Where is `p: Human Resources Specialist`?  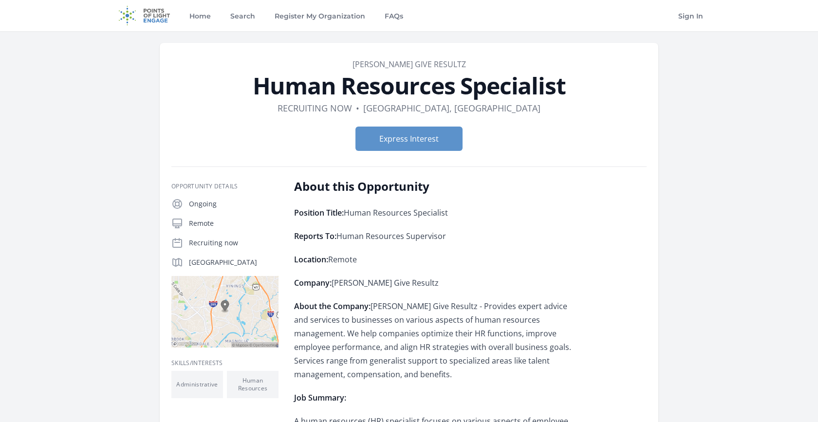 p: Human Resources Specialist is located at coordinates (436, 213).